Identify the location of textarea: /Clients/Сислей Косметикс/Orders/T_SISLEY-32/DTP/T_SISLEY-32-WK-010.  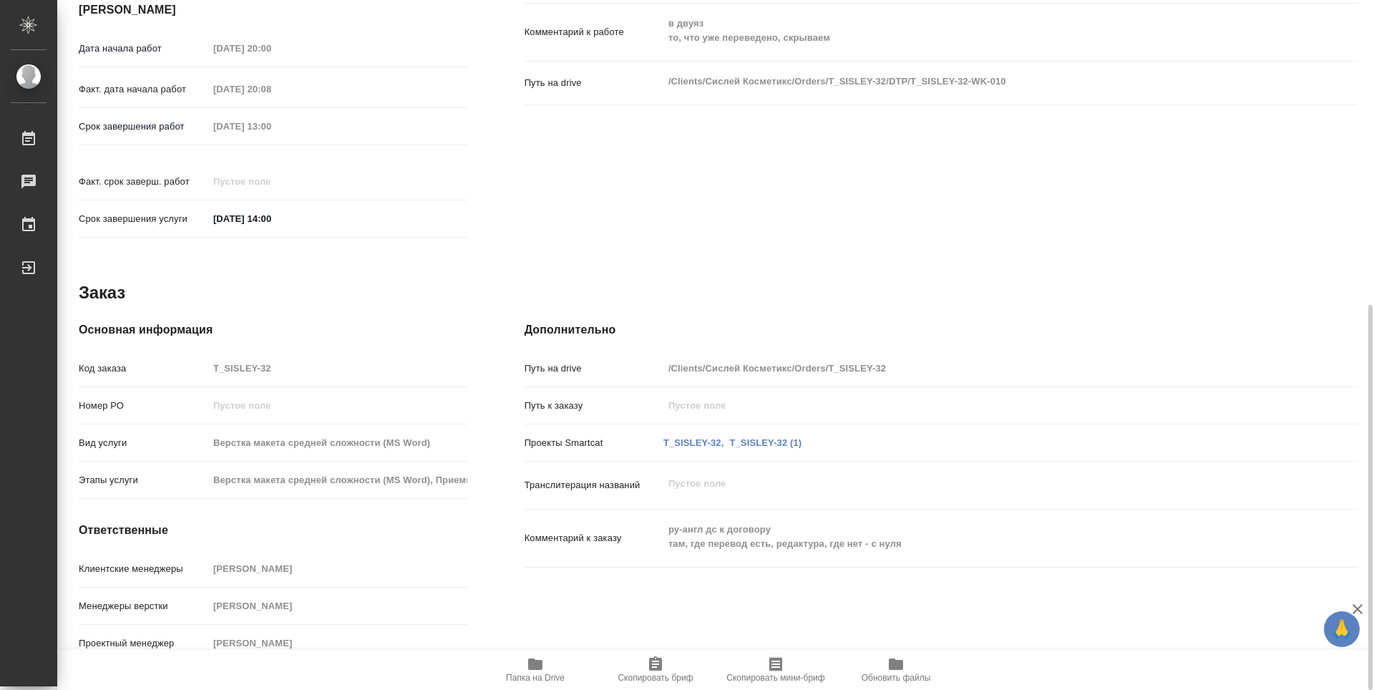
(976, 82).